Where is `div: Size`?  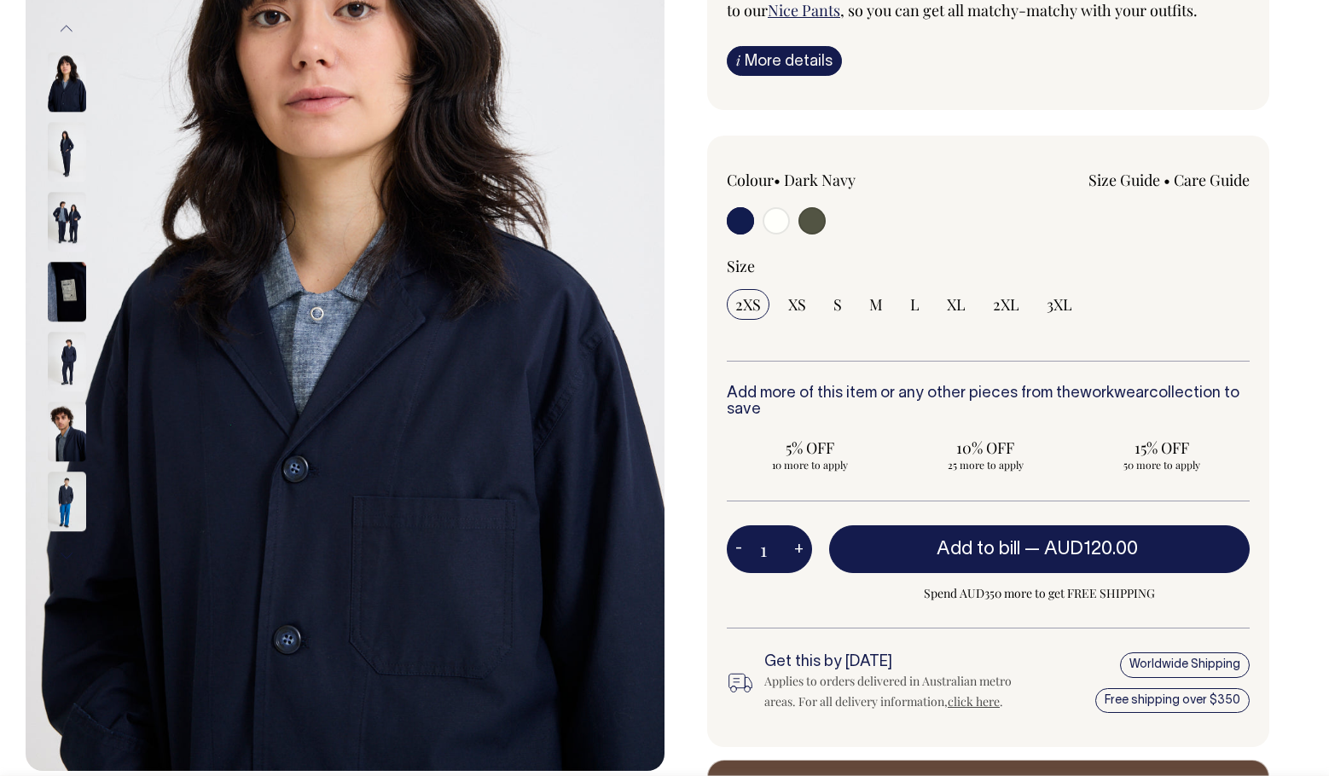 div: Size is located at coordinates (988, 266).